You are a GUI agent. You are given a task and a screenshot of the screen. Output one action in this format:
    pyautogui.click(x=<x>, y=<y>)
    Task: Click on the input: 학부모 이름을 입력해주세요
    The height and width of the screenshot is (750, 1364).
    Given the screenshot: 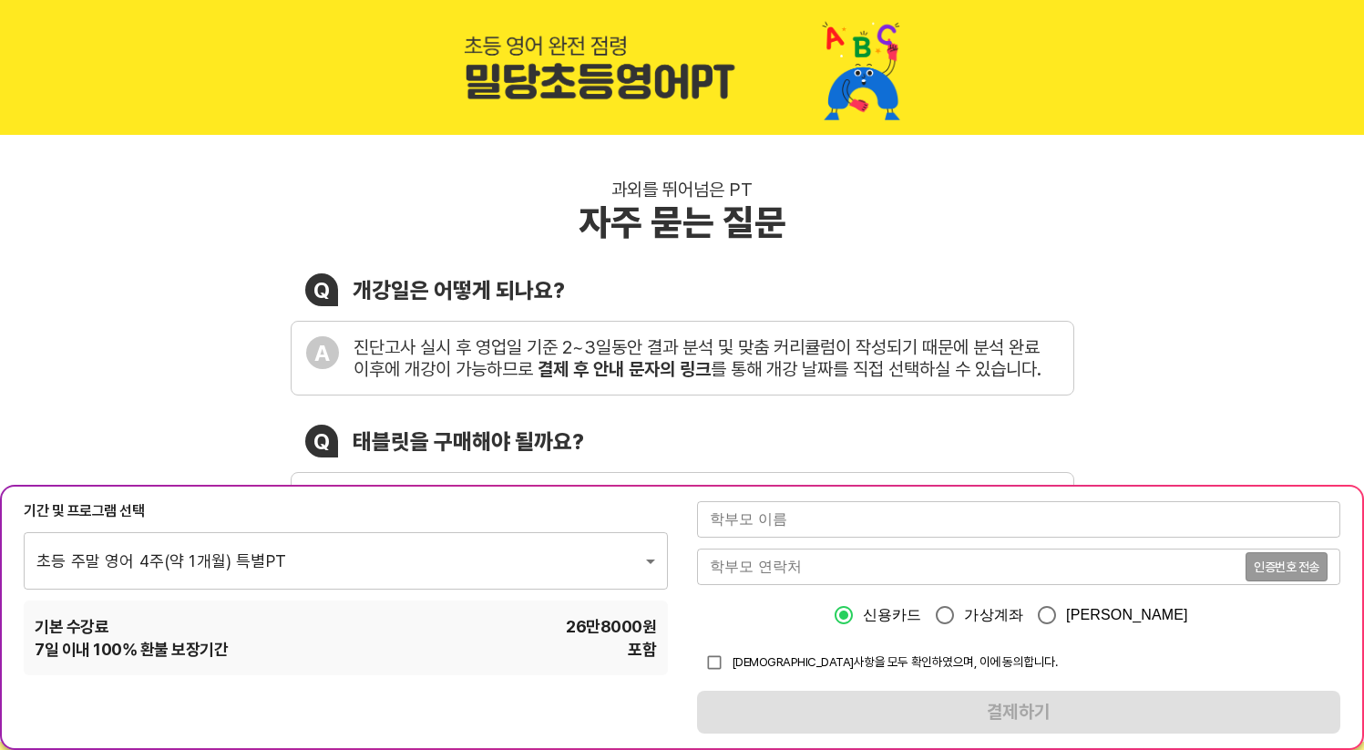 What is the action you would take?
    pyautogui.click(x=1018, y=519)
    